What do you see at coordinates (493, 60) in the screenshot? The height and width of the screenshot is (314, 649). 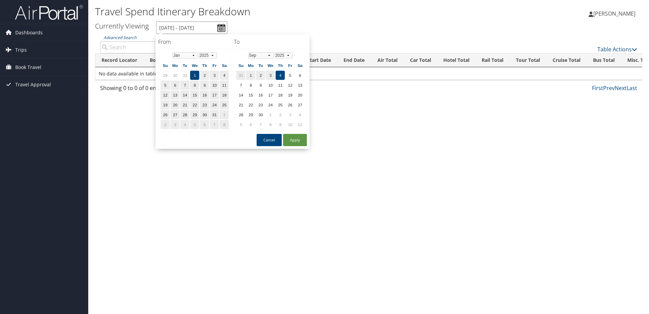 I see `th: Rail Total: activate to sort column ascending` at bounding box center [493, 60].